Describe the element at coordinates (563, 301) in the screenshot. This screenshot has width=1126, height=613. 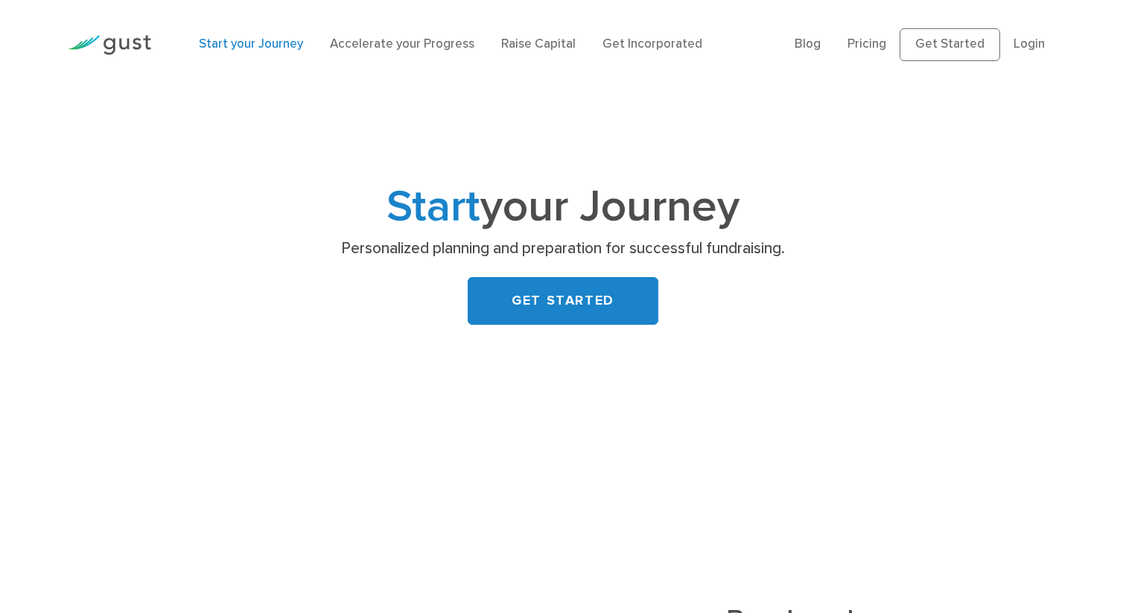
I see `a: GET STARTED` at that location.